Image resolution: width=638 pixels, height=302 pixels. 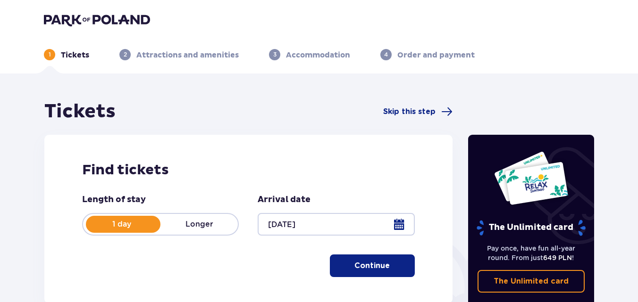 What do you see at coordinates (187, 55) in the screenshot?
I see `p: Attractions and amenities` at bounding box center [187, 55].